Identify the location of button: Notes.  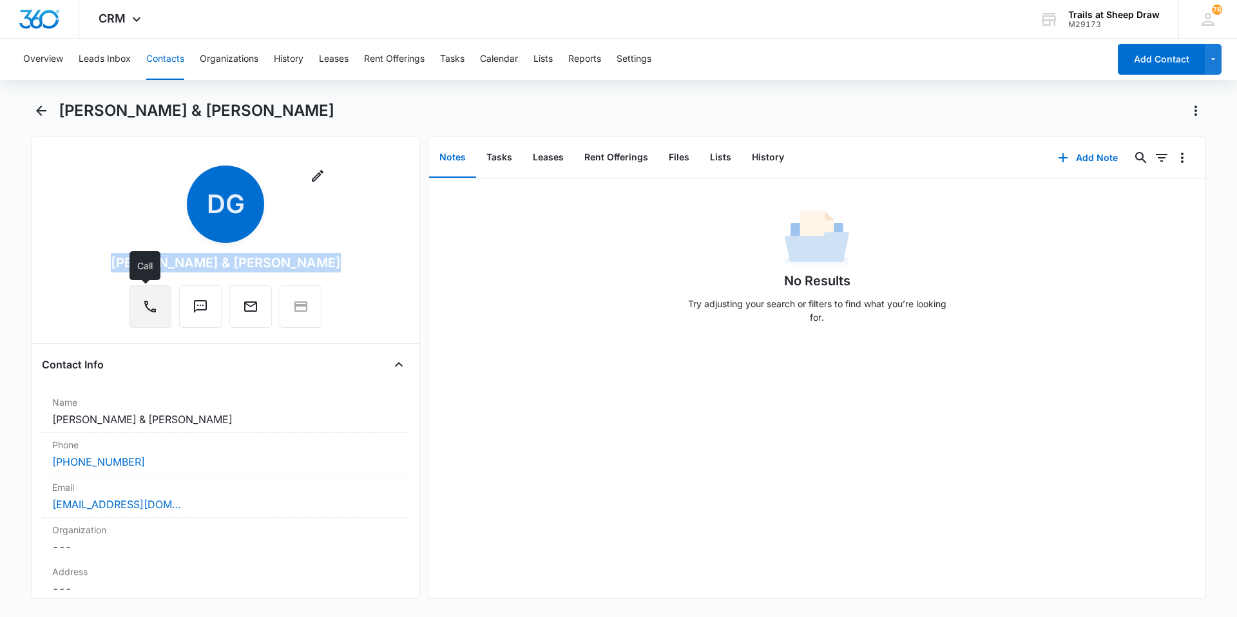
(452, 158).